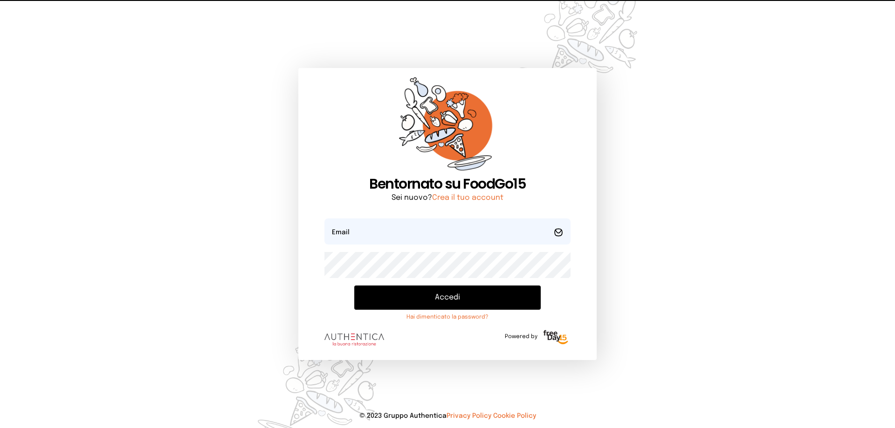 This screenshot has height=428, width=895. What do you see at coordinates (556, 338) in the screenshot?
I see `img: logo-freeday.3e08031.png` at bounding box center [556, 338].